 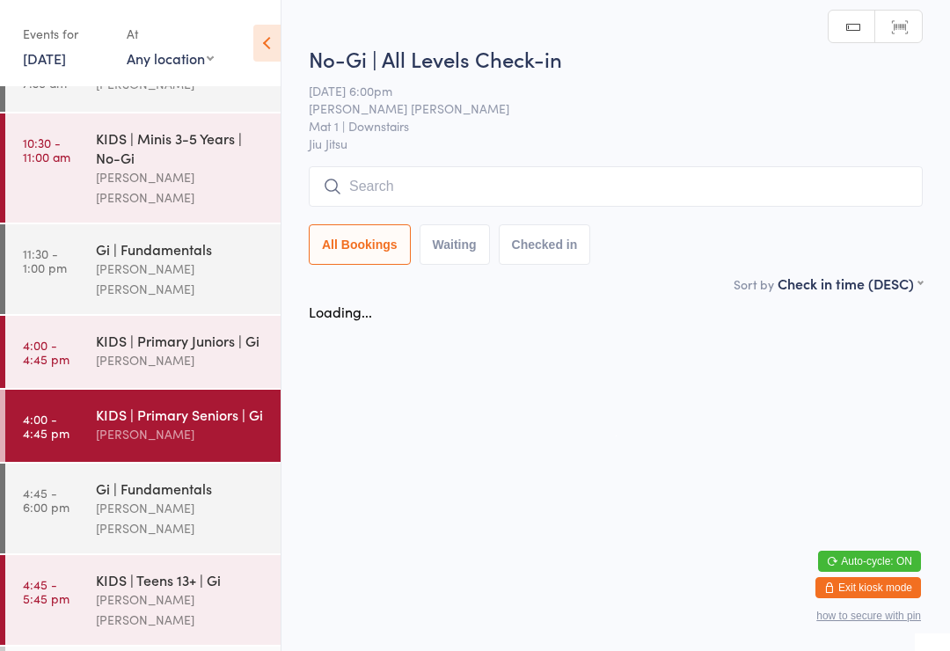 What do you see at coordinates (170, 58) in the screenshot?
I see `div: Any location` at bounding box center [170, 58].